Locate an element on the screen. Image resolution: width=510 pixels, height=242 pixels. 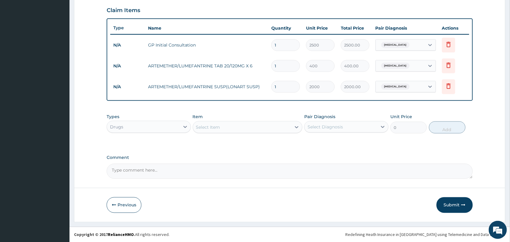
label: Types is located at coordinates (113, 117).